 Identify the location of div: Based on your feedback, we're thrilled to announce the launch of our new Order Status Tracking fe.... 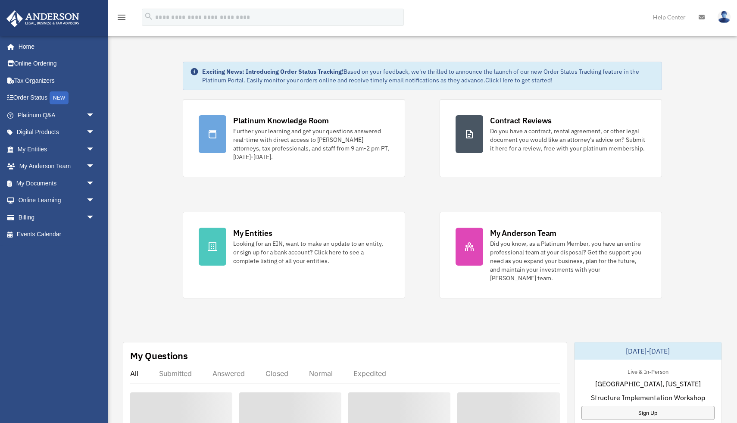
(429, 76).